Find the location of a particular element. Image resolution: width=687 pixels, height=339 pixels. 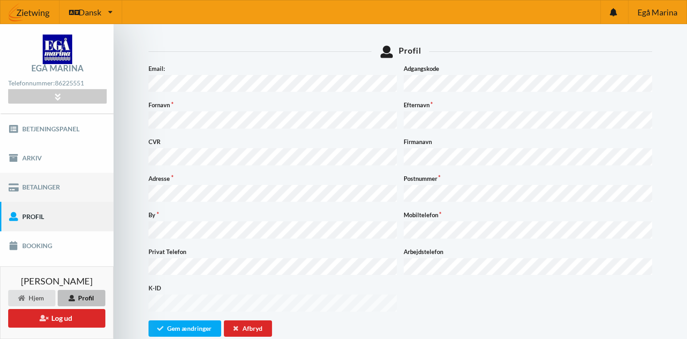

label: Adgangskode is located at coordinates (528, 69).